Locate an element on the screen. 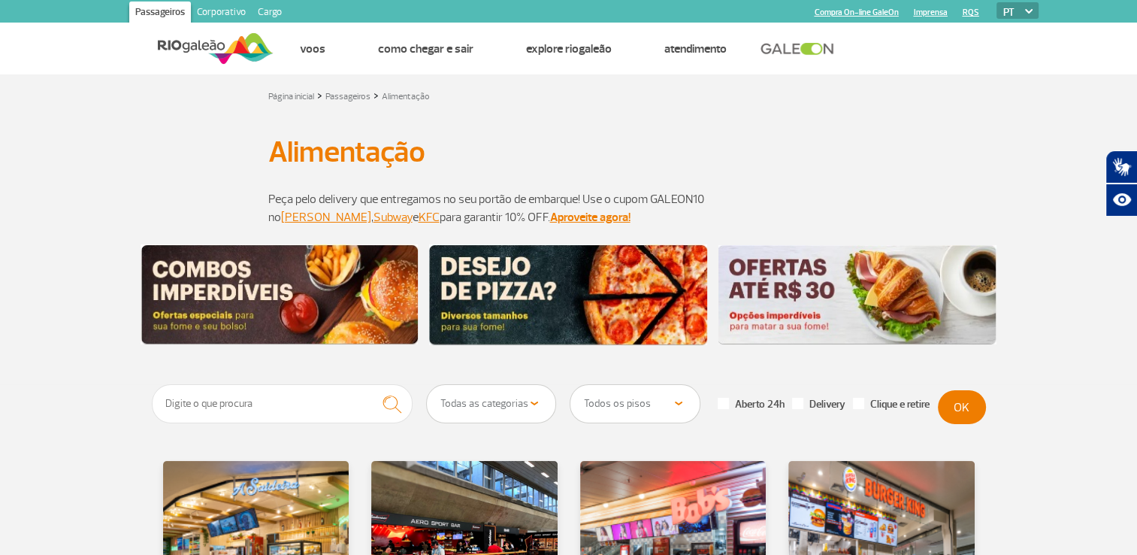 This screenshot has height=555, width=1137. button: Abrir recursos assistivos. is located at coordinates (1121, 200).